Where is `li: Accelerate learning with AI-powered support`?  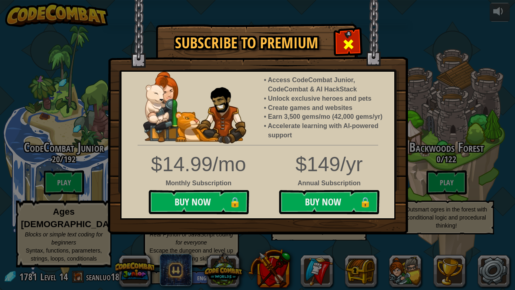
li: Accelerate learning with AI-powered support is located at coordinates (327, 131).